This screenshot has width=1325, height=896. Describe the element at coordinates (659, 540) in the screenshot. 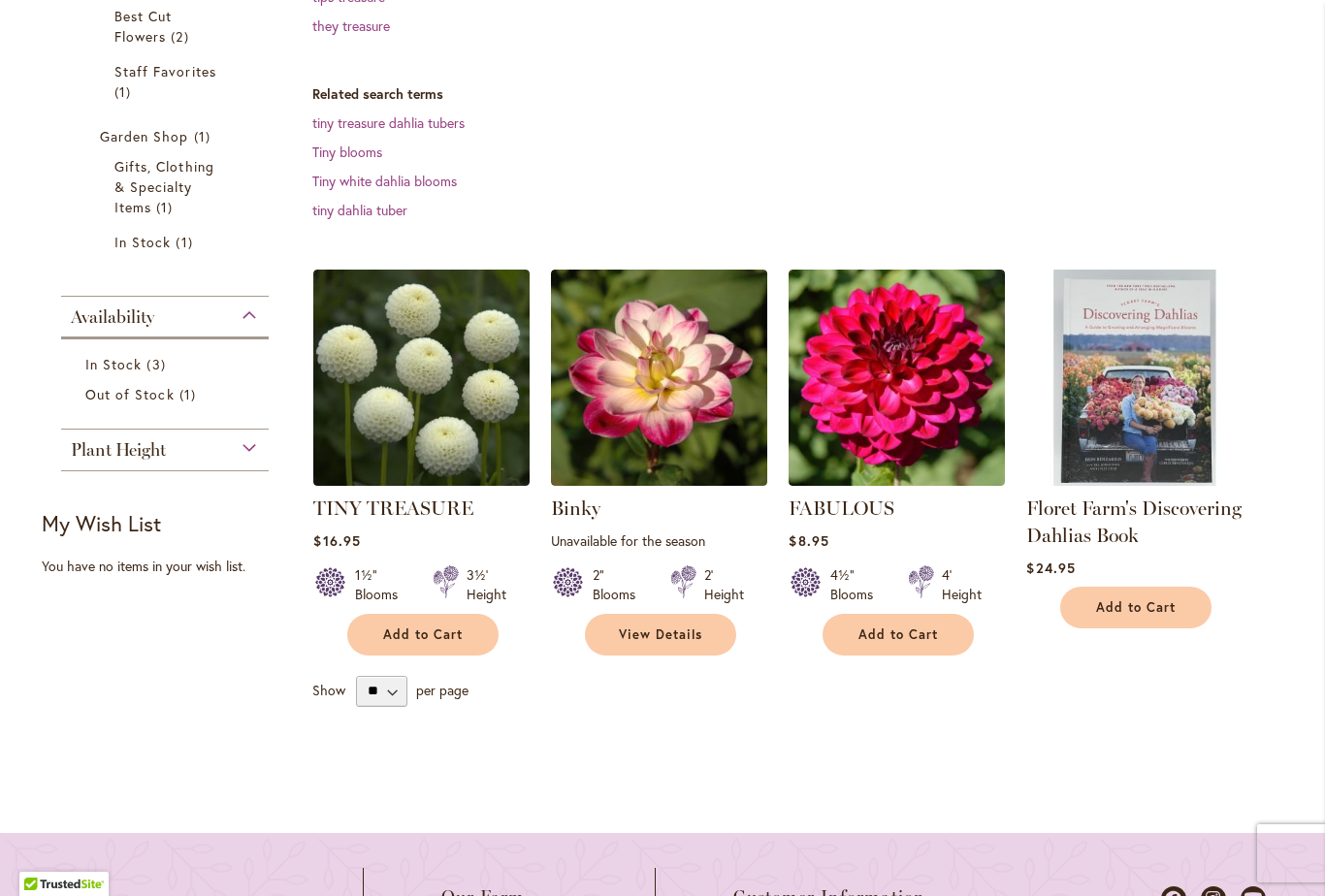

I see `p: Unavailable for the season` at that location.